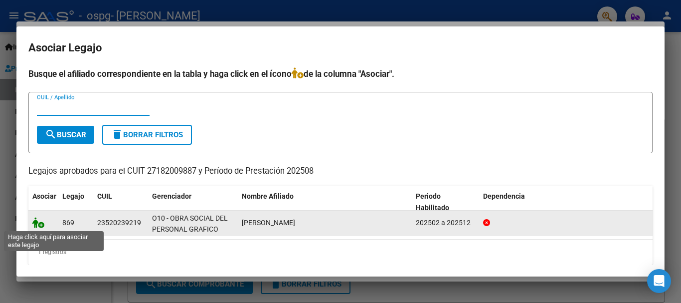 The image size is (681, 303). What do you see at coordinates (76, 202) in the screenshot?
I see `datatable-header-cell: Legajo` at bounding box center [76, 202].